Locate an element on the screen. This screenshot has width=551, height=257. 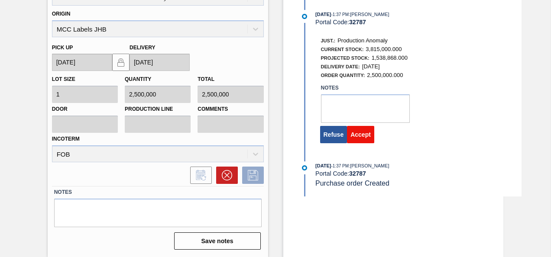
label: Comments is located at coordinates (230, 109).